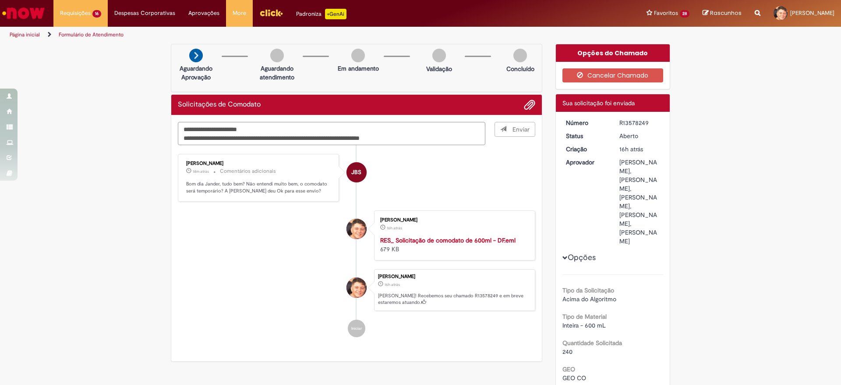 This screenshot has height=385, width=841. What do you see at coordinates (277, 73) in the screenshot?
I see `p: Aguardando atendimento` at bounding box center [277, 73].